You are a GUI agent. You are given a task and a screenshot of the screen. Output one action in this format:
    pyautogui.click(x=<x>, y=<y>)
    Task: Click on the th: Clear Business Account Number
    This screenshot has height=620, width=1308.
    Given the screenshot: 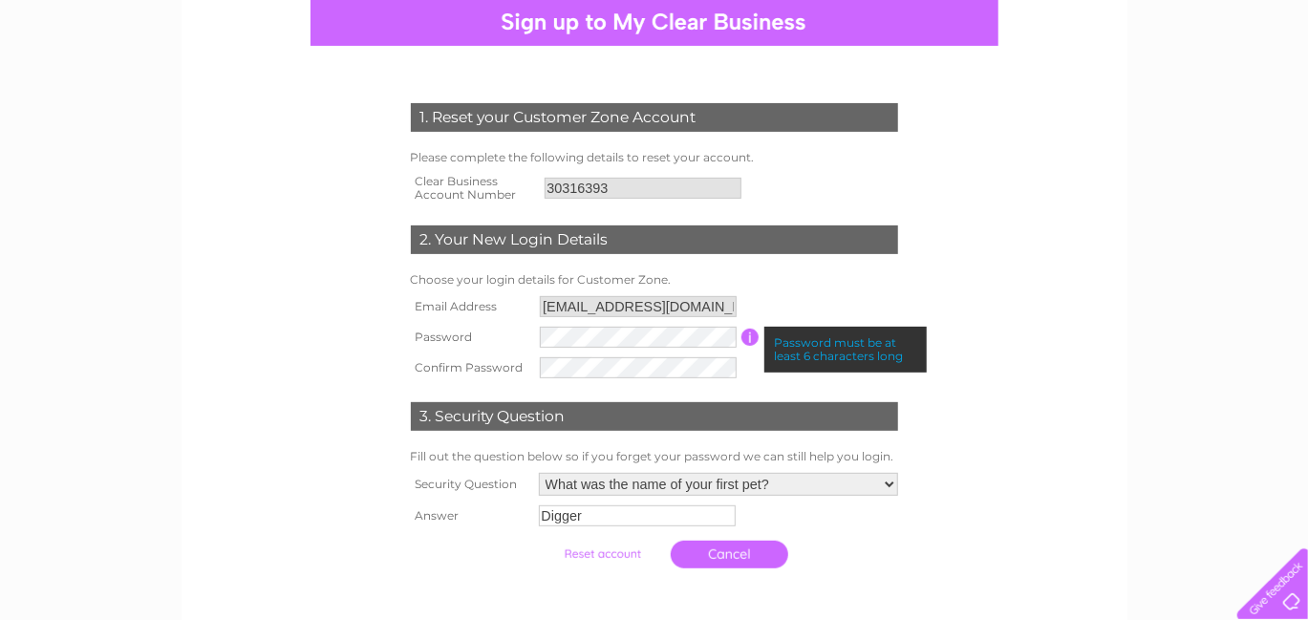 What is the action you would take?
    pyautogui.click(x=473, y=188)
    